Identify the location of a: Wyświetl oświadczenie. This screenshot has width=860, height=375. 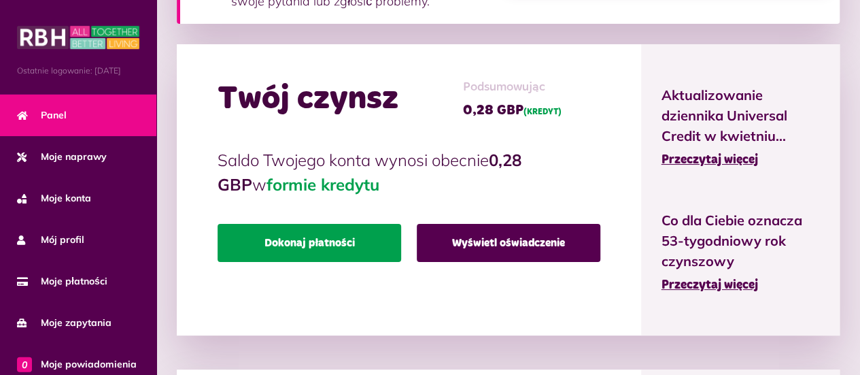
(508, 243).